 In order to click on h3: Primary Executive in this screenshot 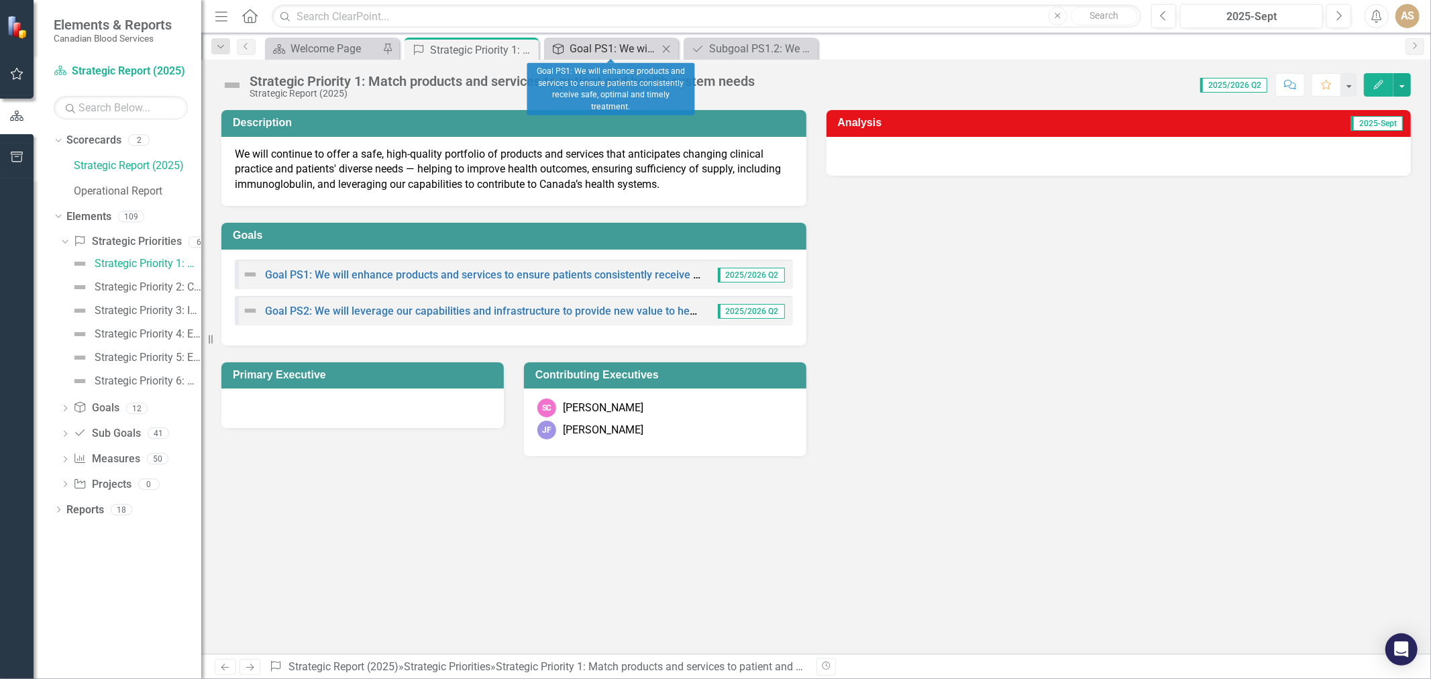, I will do `click(365, 375)`.